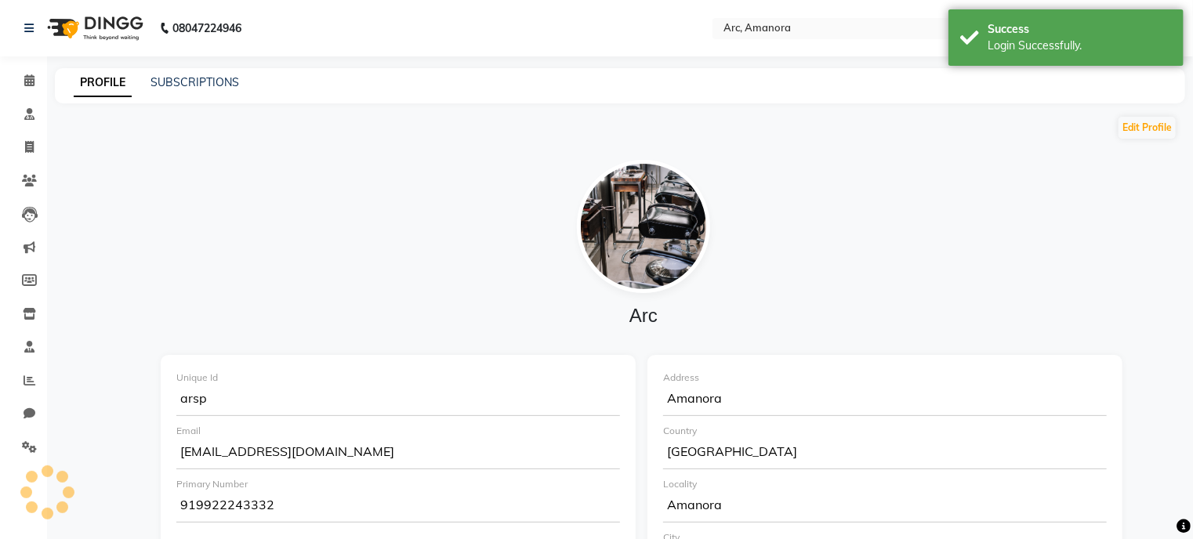 The height and width of the screenshot is (539, 1193). Describe the element at coordinates (643, 316) in the screenshot. I see `h4: Arc` at that location.